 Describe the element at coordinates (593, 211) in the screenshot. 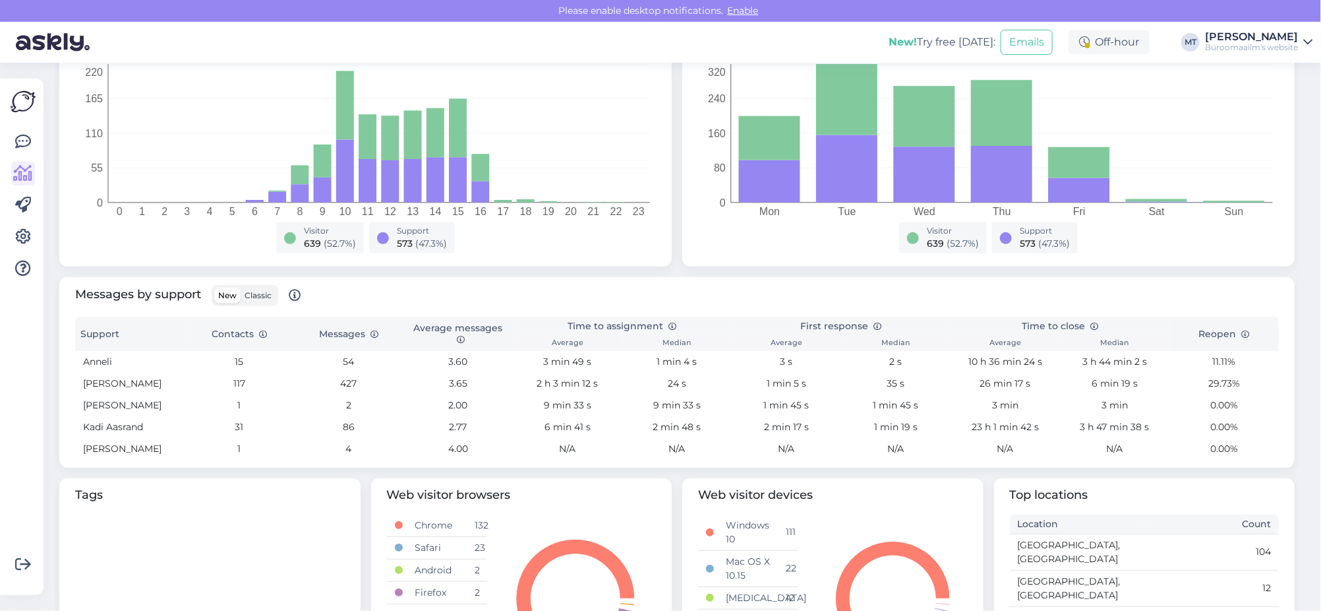

I see `tspan: 21` at that location.